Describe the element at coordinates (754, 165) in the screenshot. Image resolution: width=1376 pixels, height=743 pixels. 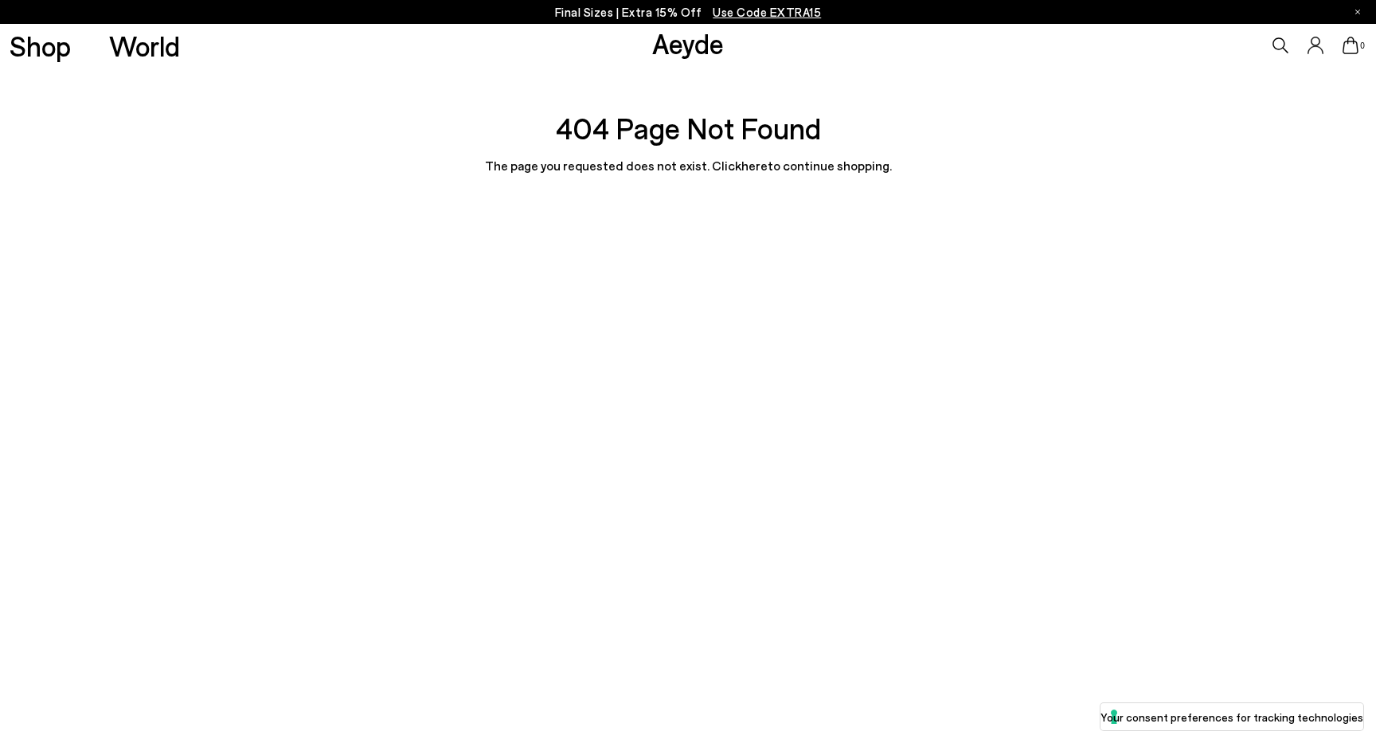
I see `a: here` at that location.